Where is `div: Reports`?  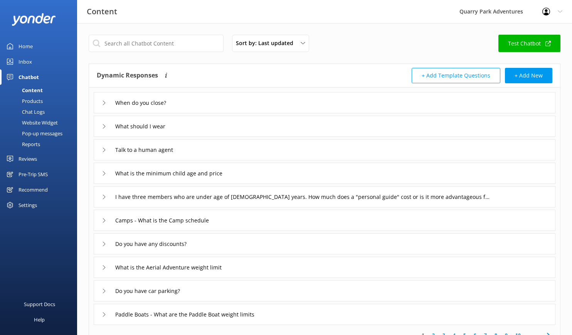 div: Reports is located at coordinates (22, 144).